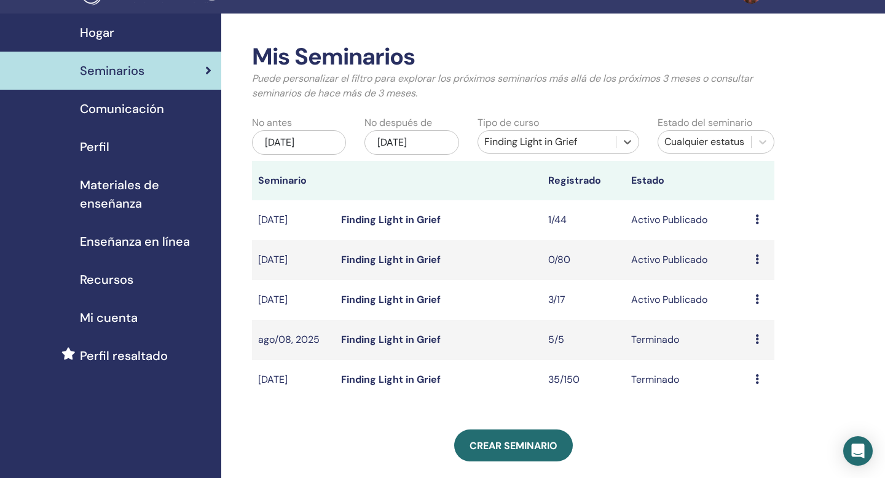 The image size is (885, 478). Describe the element at coordinates (583, 300) in the screenshot. I see `td: 3/17` at that location.